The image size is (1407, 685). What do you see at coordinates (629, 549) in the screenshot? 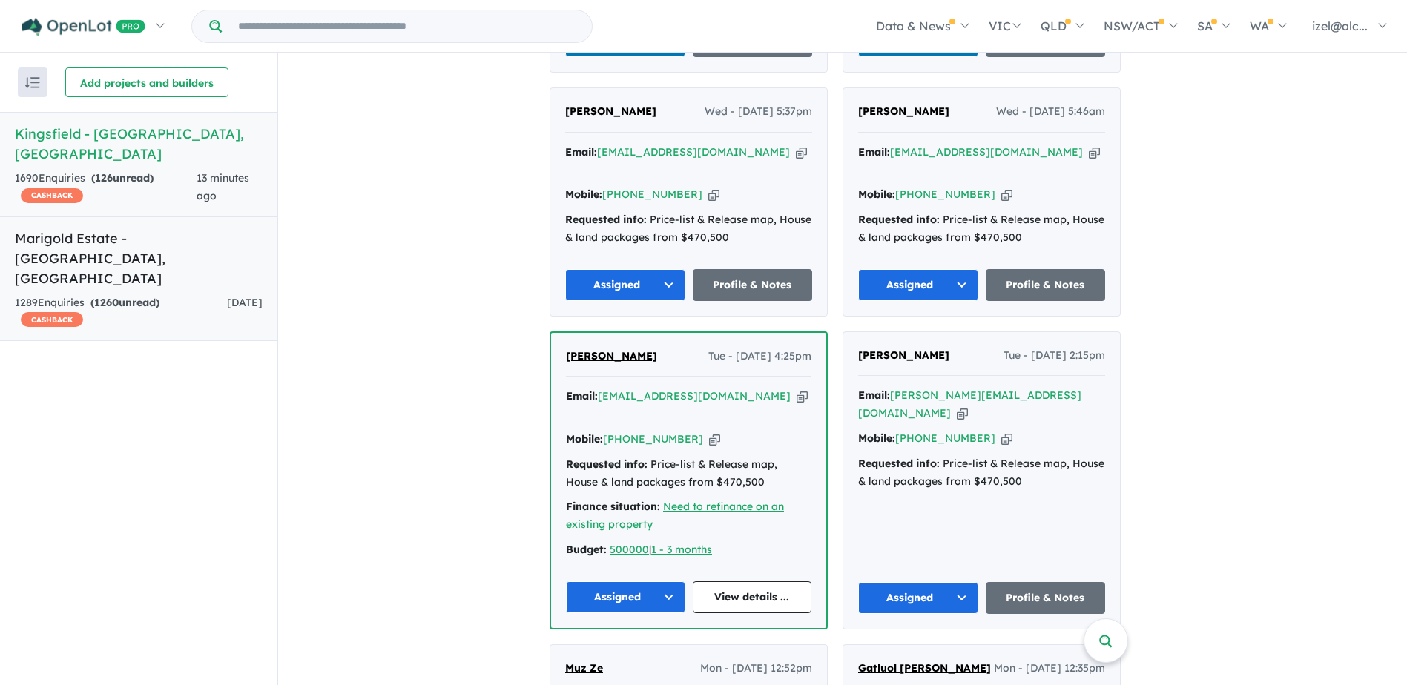
I see `a: 500000` at bounding box center [629, 549].